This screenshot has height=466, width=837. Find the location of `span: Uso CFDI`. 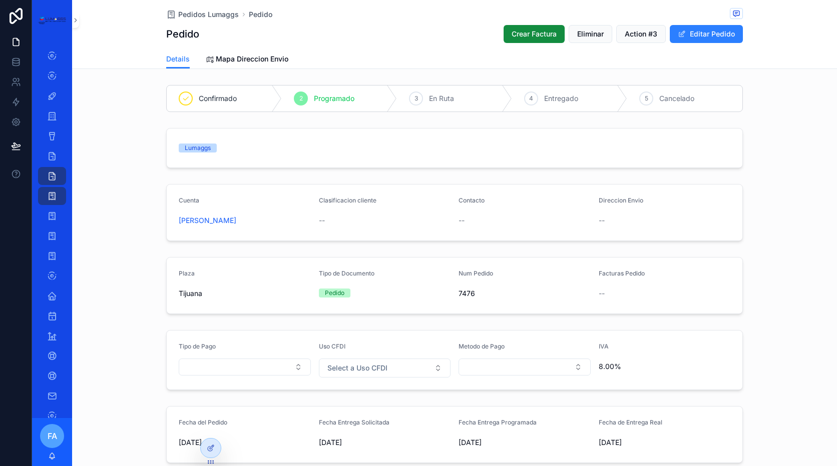

span: Uso CFDI is located at coordinates (332, 346).